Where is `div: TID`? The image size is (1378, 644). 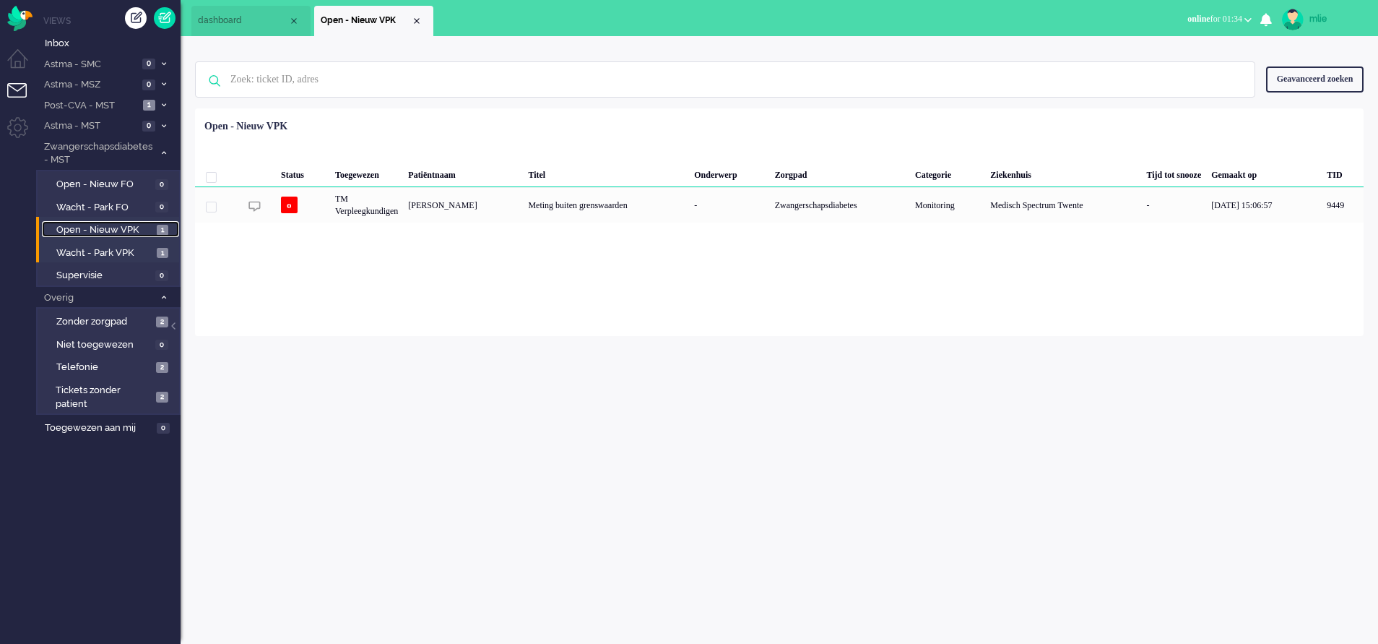 div: TID is located at coordinates (1343, 173).